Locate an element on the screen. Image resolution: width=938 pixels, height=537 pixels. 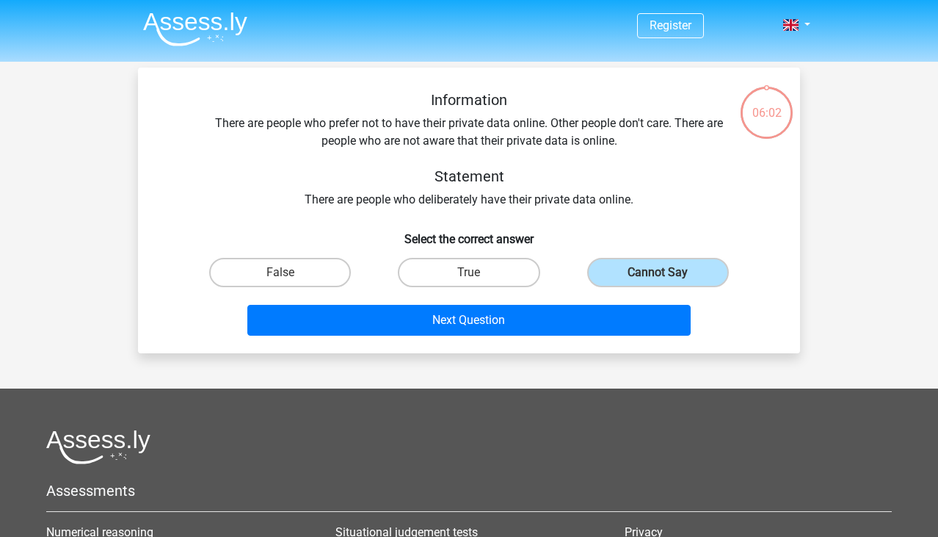
button: Next Question is located at coordinates (469, 320).